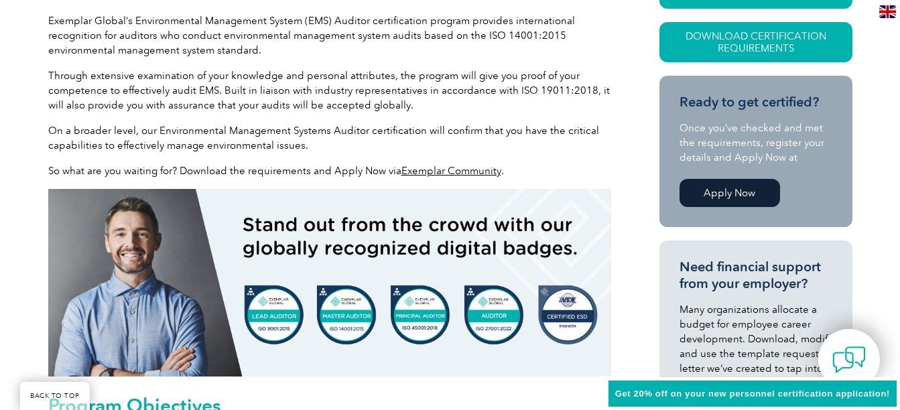 This screenshot has width=900, height=410. What do you see at coordinates (756, 143) in the screenshot?
I see `p: Once you’ve checked and met the requirements, register your details and Apply Now at` at bounding box center [756, 143].